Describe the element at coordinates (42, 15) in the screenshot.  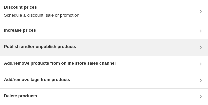
I see `p: Schedule a discount, sale or promotion` at that location.